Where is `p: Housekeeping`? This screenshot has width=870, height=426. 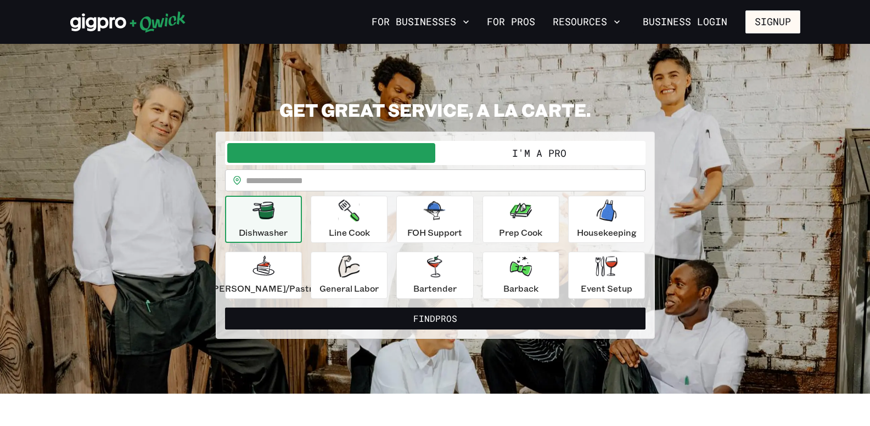
p: Housekeeping is located at coordinates (606, 233).